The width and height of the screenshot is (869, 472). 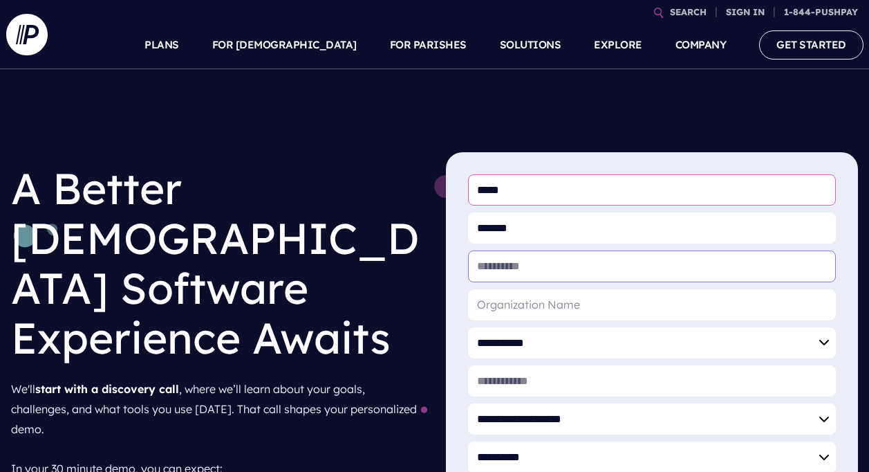 I want to click on input: Organization Name, so click(x=652, y=304).